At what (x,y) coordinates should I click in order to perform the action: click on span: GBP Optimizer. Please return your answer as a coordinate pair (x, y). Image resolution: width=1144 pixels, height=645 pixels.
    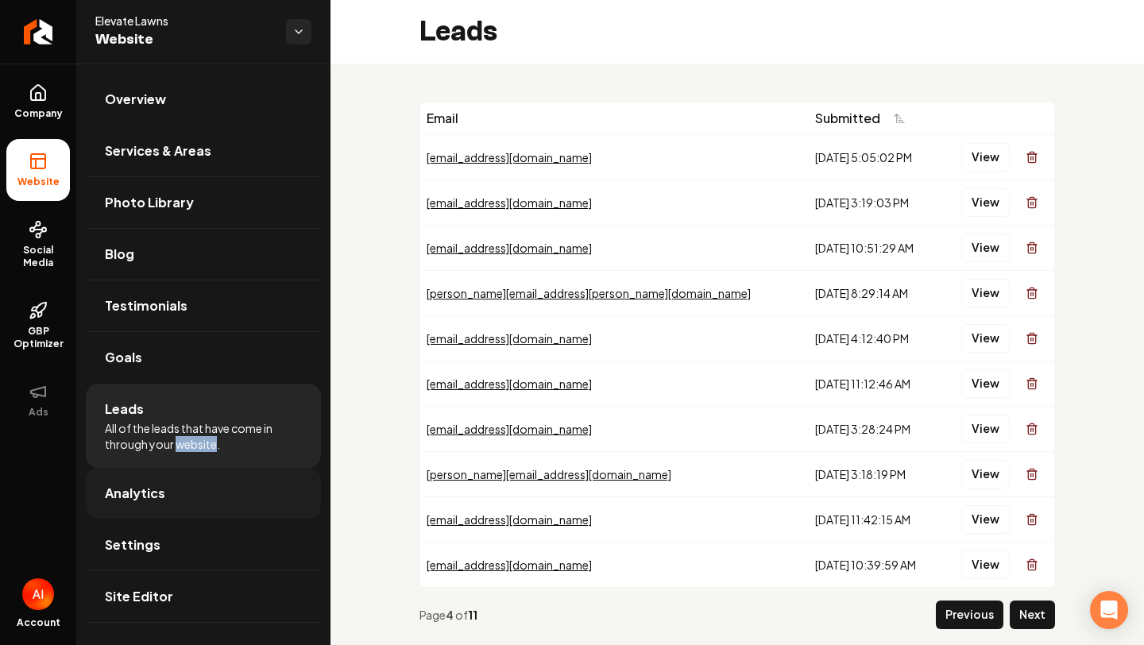
    Looking at the image, I should click on (38, 338).